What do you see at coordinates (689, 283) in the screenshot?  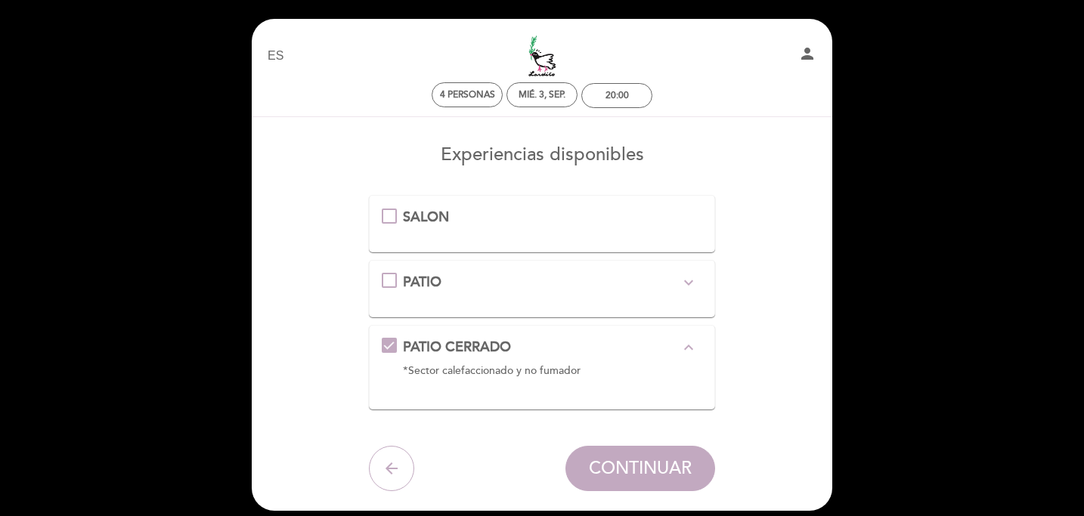 I see `button: expand_more` at bounding box center [689, 283].